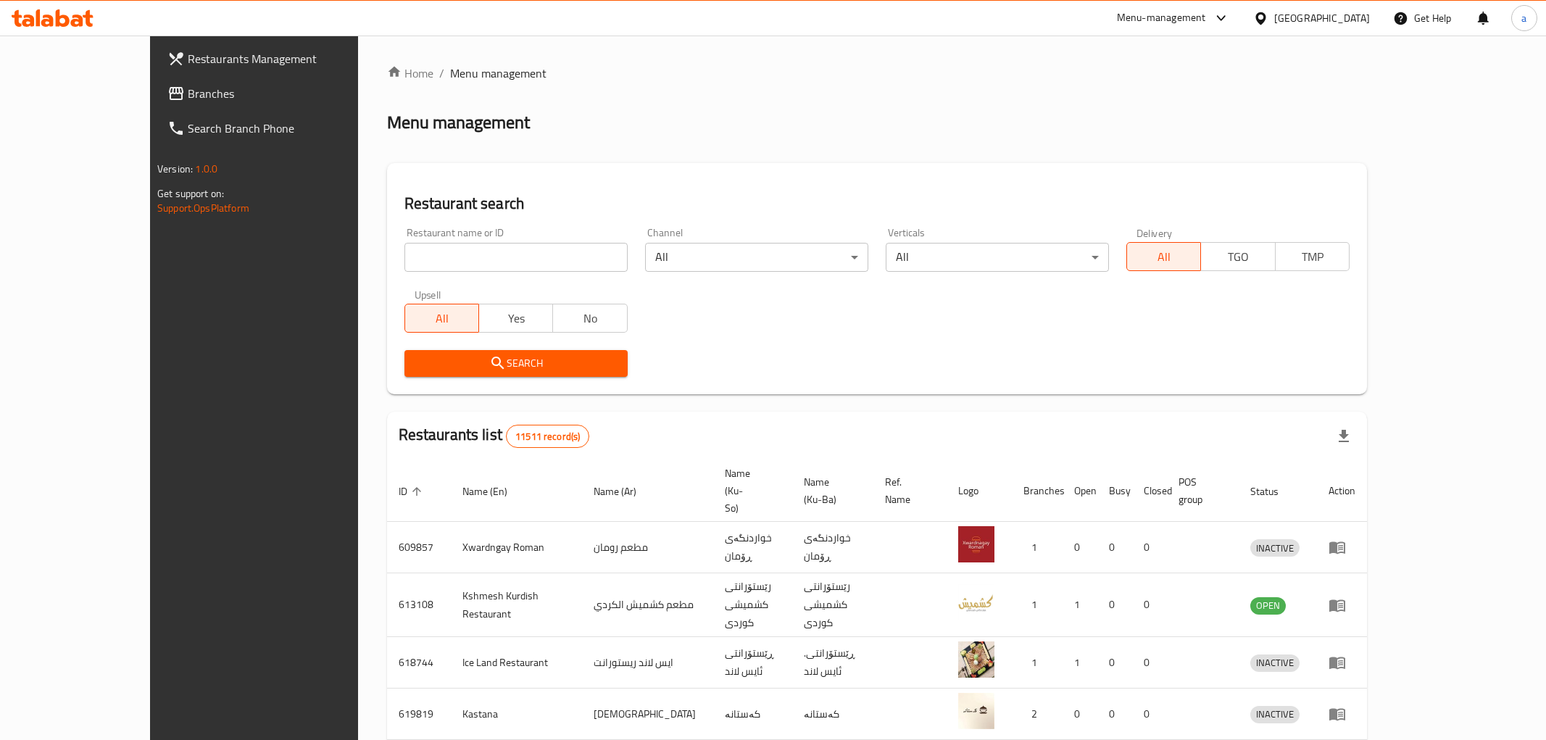 The image size is (1546, 740). Describe the element at coordinates (752, 662) in the screenshot. I see `td: ڕێستۆرانتی ئایس لاند` at that location.